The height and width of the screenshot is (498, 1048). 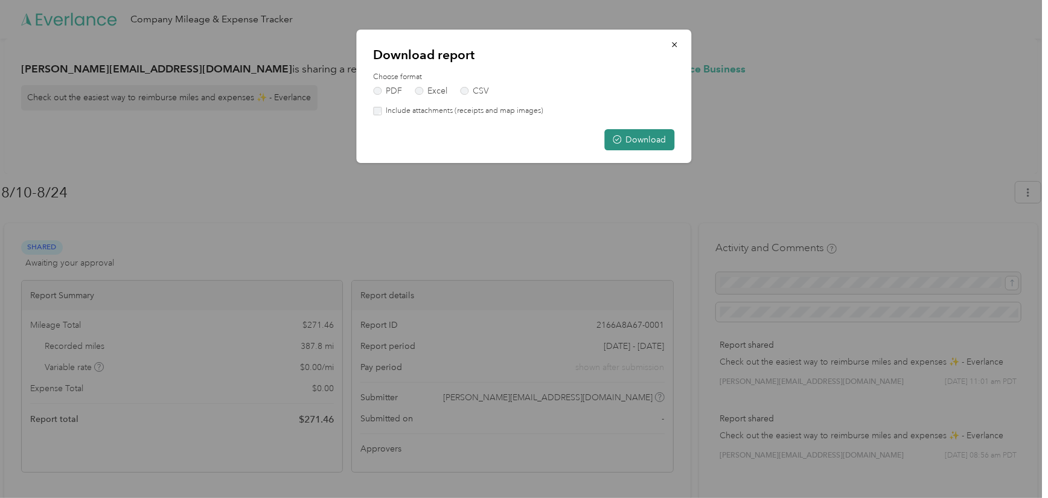 I want to click on label: CSV, so click(x=474, y=91).